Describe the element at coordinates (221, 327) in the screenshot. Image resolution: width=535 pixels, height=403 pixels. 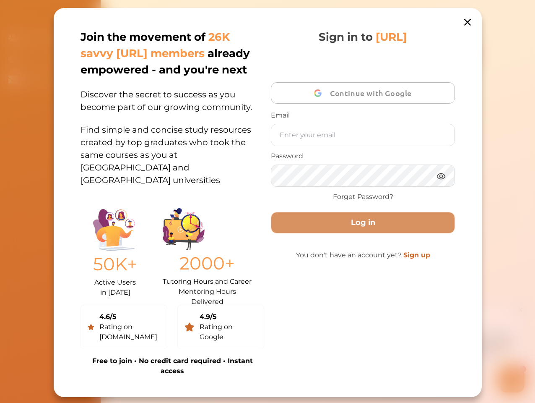
I see `a: 4.9/5Rating on Google` at that location.